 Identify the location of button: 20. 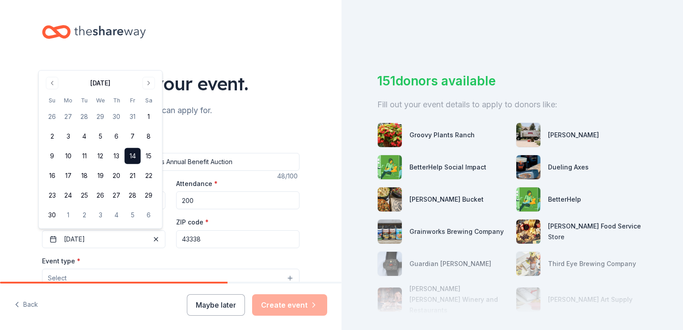
(117, 176).